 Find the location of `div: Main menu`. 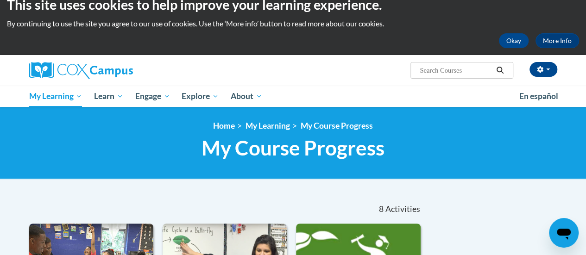

div: Main menu is located at coordinates (293, 96).